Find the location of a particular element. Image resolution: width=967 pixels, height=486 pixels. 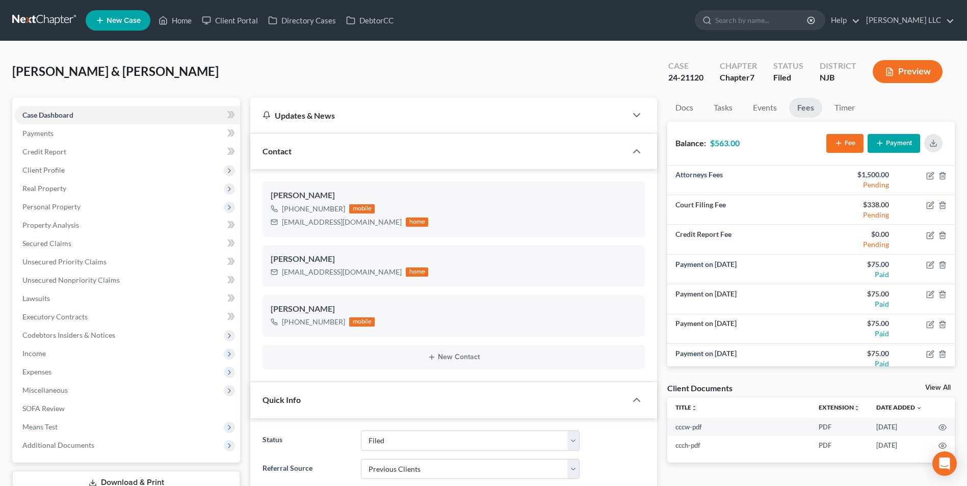

button: Payment is located at coordinates (893, 143).